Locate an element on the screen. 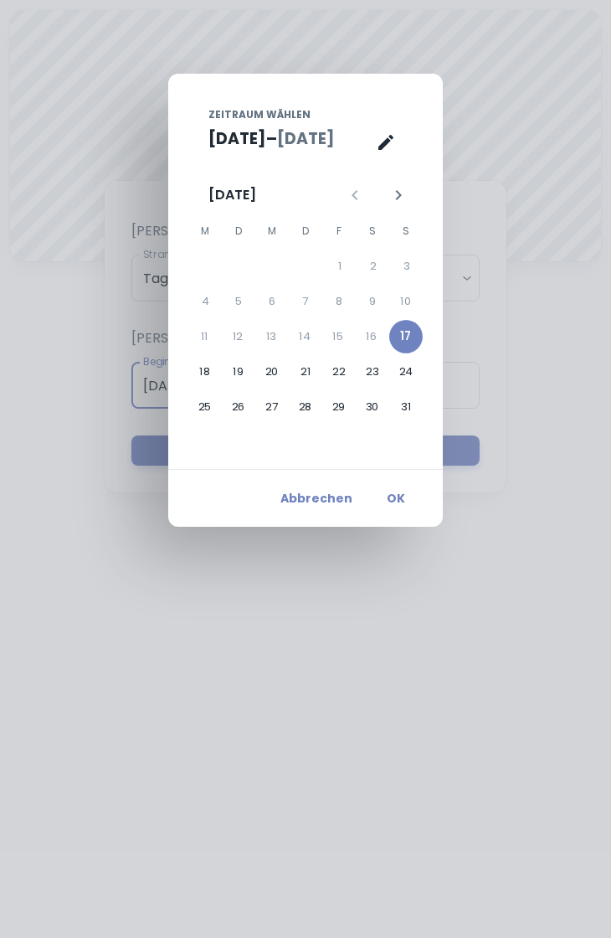 Image resolution: width=611 pixels, height=938 pixels. span: Mittwoch is located at coordinates (272, 231).